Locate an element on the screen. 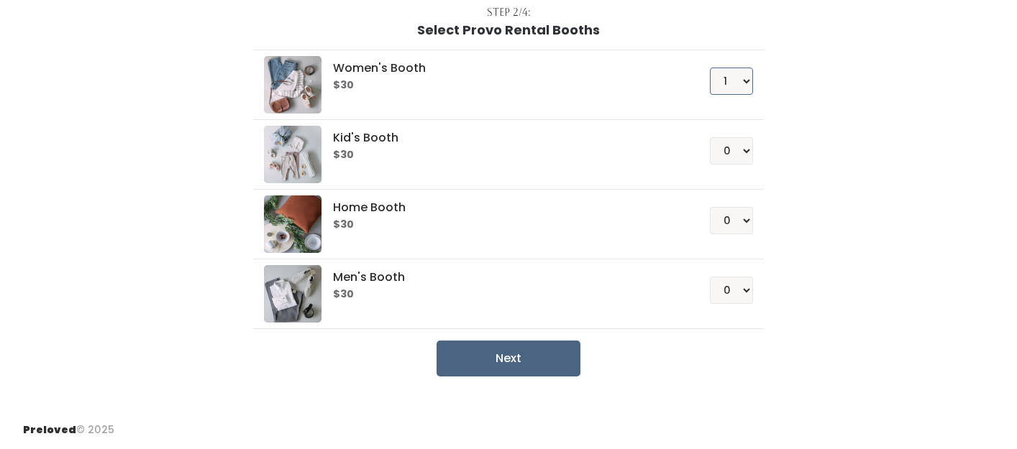  h1: Select Provo Rental Booths is located at coordinates (508, 30).